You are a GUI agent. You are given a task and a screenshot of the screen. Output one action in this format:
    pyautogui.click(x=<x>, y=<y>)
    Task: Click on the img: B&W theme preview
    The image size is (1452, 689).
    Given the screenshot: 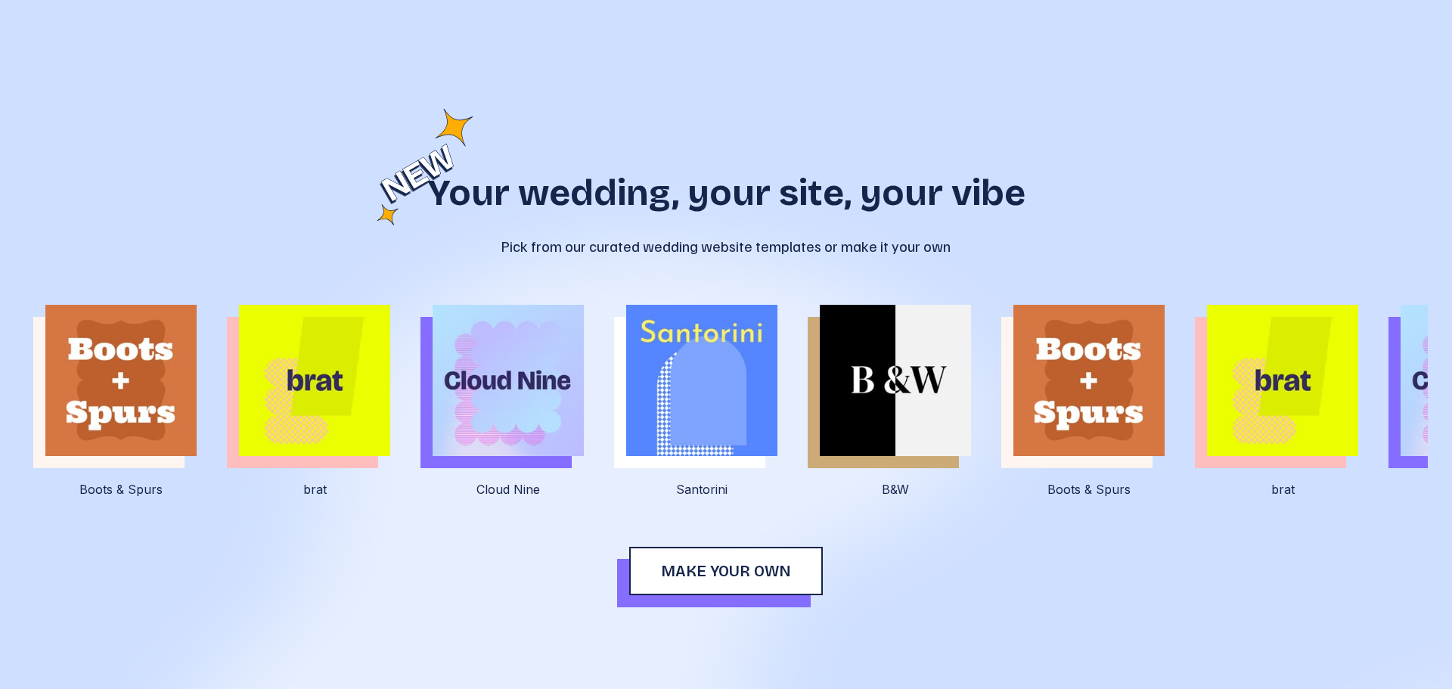 What is the action you would take?
    pyautogui.click(x=891, y=380)
    